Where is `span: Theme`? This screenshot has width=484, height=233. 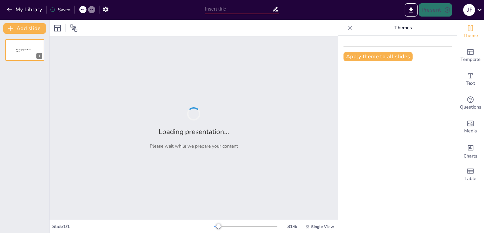
span: Theme is located at coordinates (470, 36).